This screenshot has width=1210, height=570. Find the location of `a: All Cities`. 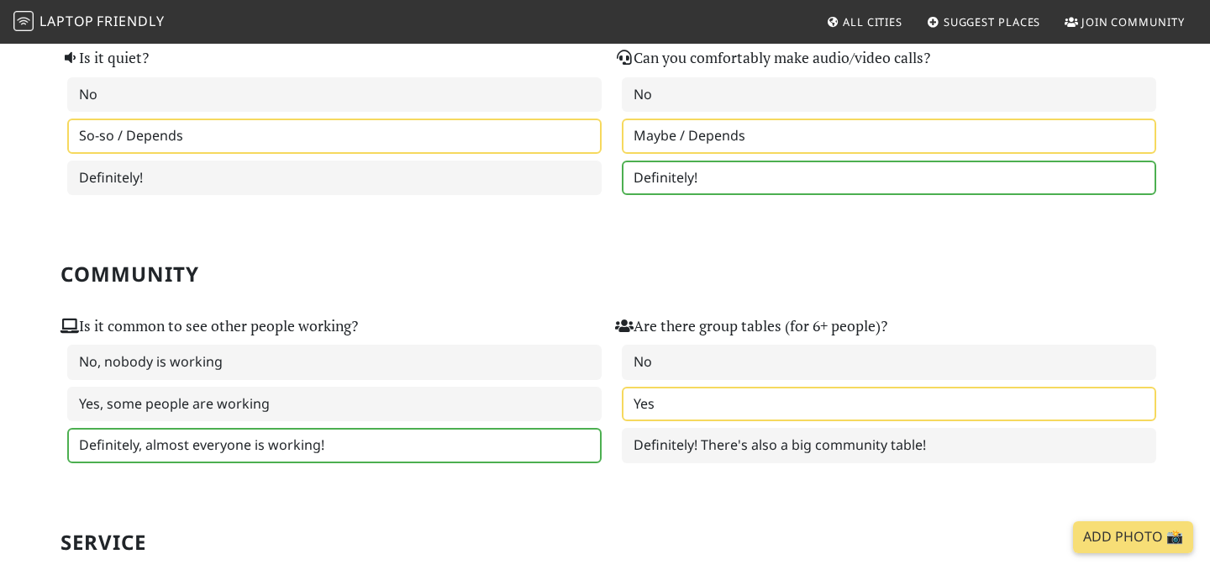

a: All Cities is located at coordinates (864, 22).